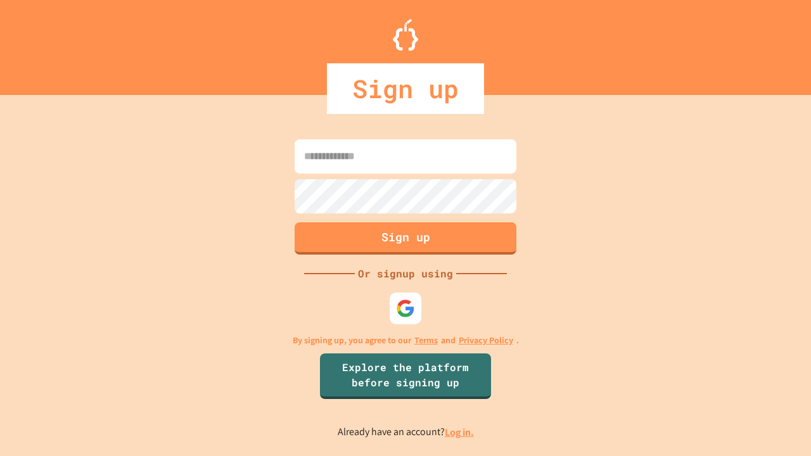  What do you see at coordinates (405, 340) in the screenshot?
I see `p: By signing up, you agree to our and .` at bounding box center [405, 340].